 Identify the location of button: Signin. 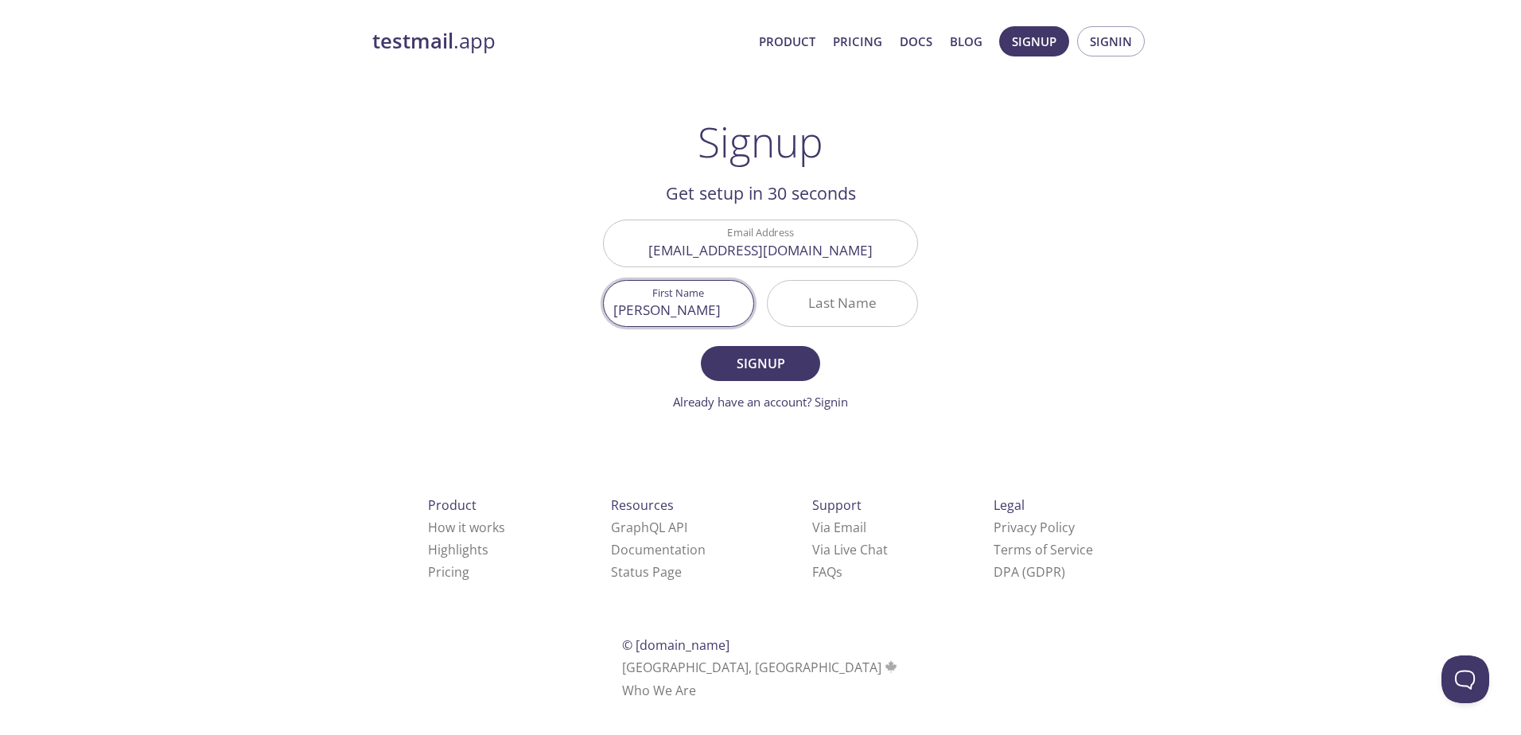
(1111, 41).